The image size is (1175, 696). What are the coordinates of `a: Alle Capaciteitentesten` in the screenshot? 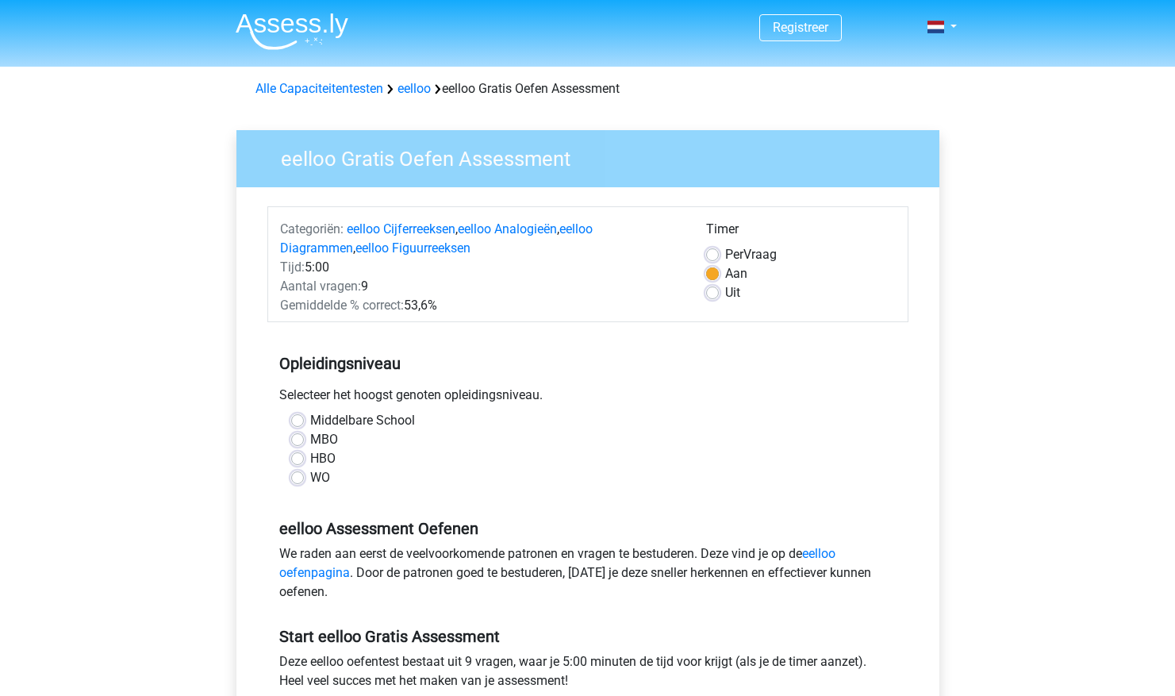 It's located at (319, 88).